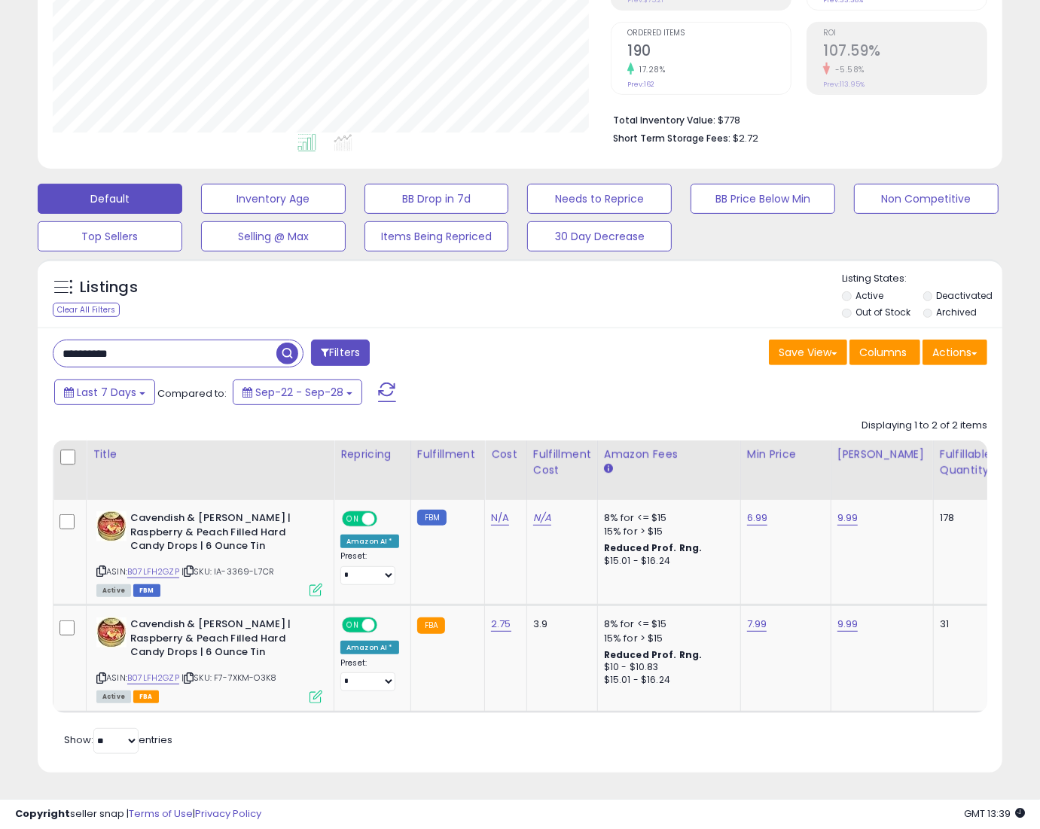 This screenshot has width=1040, height=829. Describe the element at coordinates (843, 84) in the screenshot. I see `small: Prev: 113.95%` at that location.